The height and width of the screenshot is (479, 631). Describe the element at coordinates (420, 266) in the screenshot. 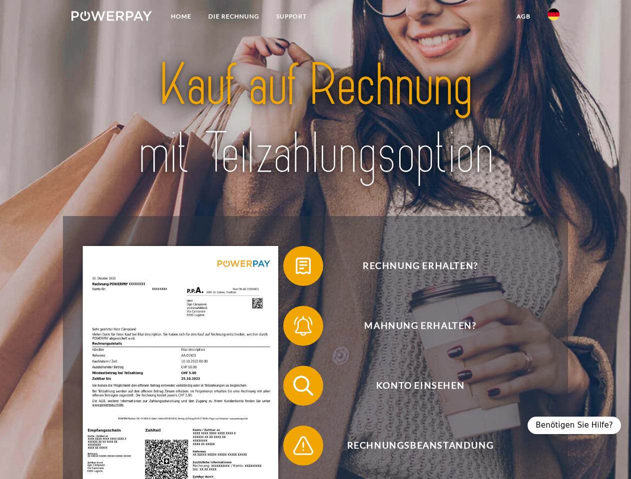

I see `span: Rechnung erhalten?` at that location.